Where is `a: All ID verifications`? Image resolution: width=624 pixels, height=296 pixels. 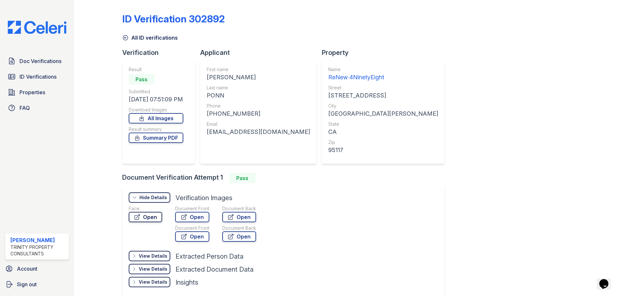
a: All ID verifications is located at coordinates (150, 38).